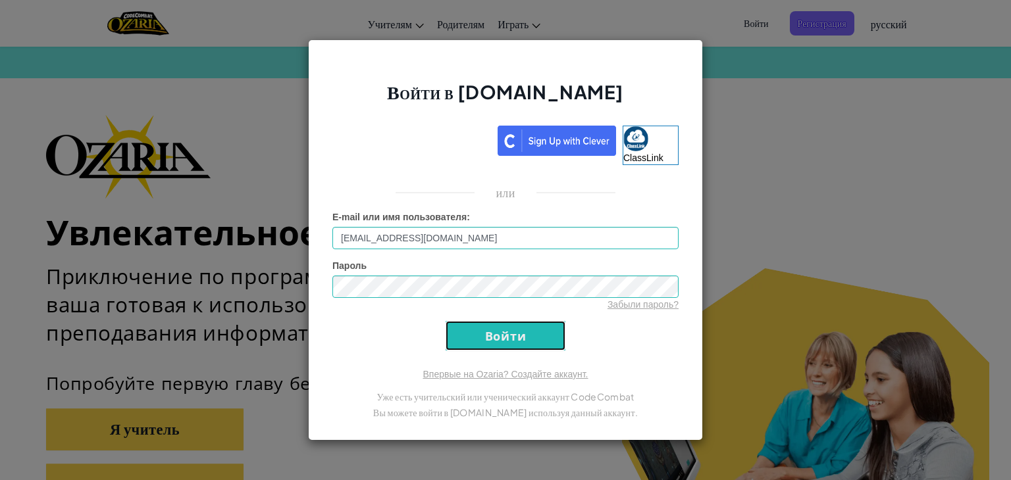 The image size is (1011, 480). Describe the element at coordinates (505, 193) in the screenshot. I see `p: или` at that location.